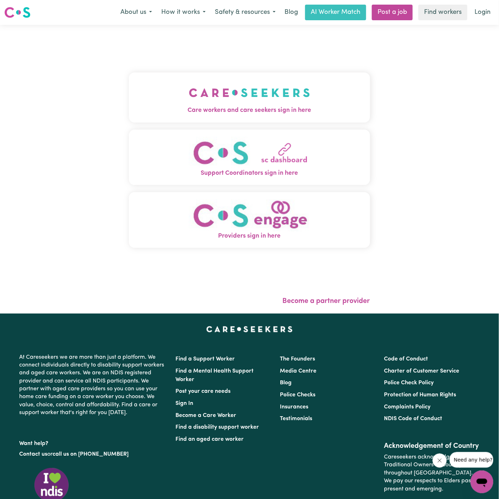 The image size is (499, 499). I want to click on a: The Founders, so click(297, 359).